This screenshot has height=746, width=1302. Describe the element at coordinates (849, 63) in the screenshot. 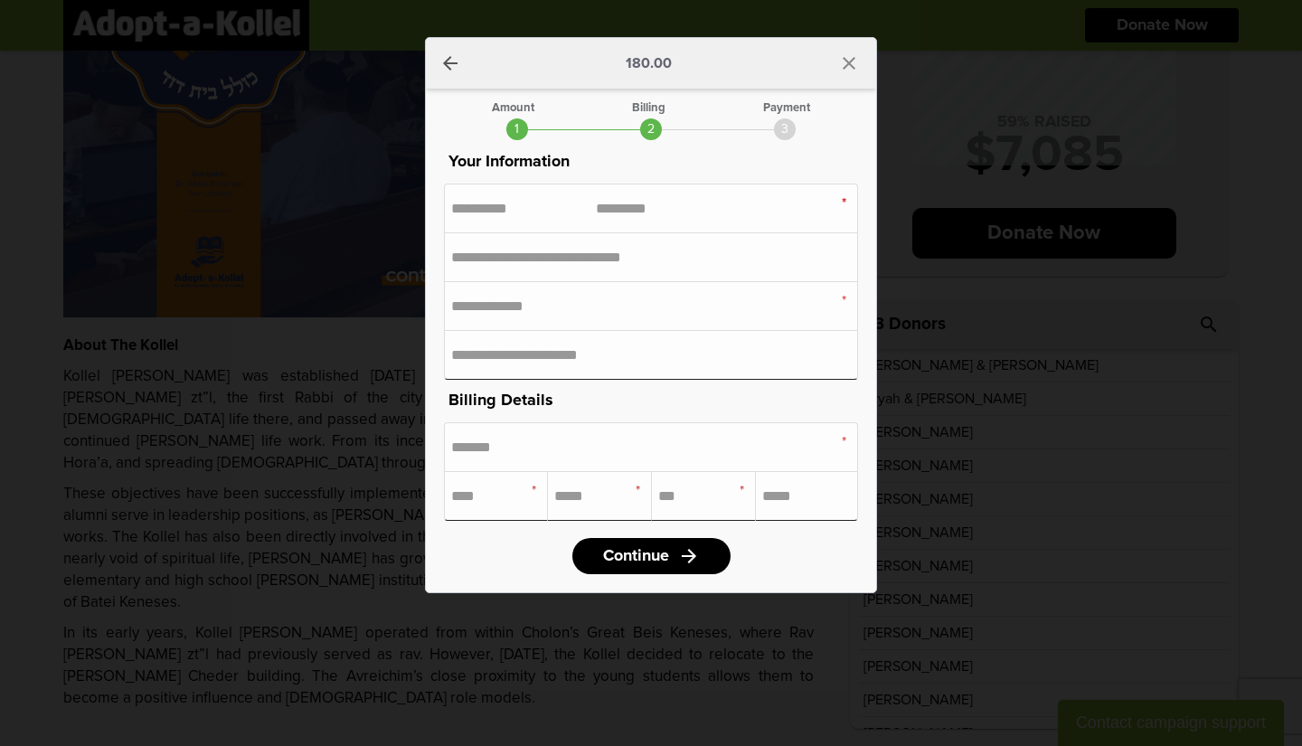

I see `i: close` at that location.